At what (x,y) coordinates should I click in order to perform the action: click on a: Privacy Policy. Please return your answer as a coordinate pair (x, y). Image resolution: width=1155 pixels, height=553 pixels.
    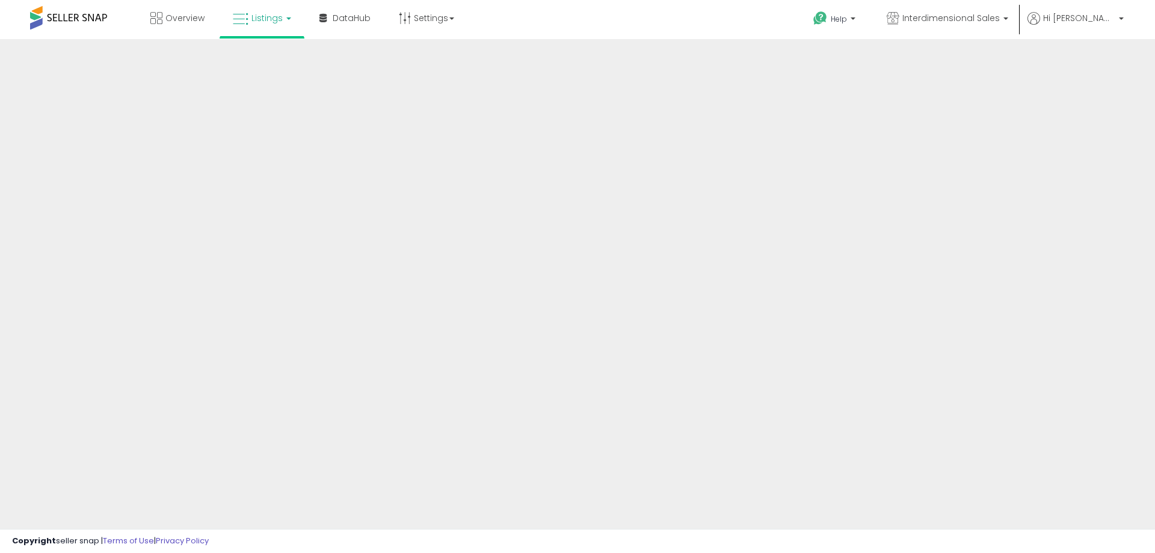
    Looking at the image, I should click on (182, 540).